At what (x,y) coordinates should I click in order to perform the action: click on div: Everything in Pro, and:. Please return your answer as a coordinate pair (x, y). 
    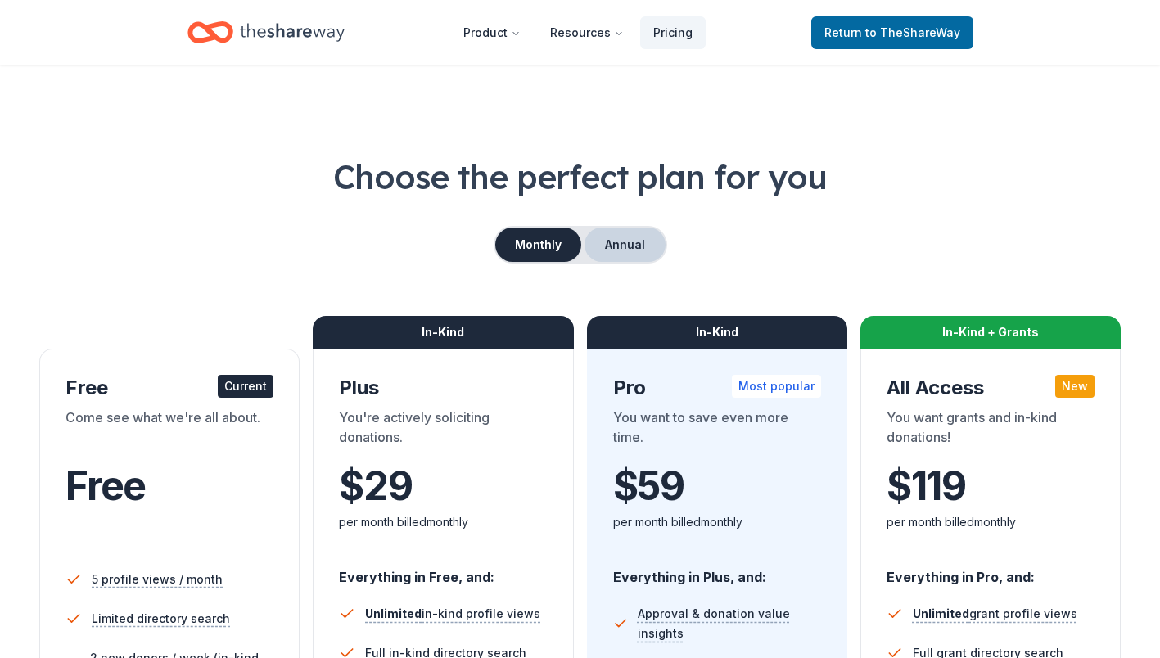
    Looking at the image, I should click on (990, 571).